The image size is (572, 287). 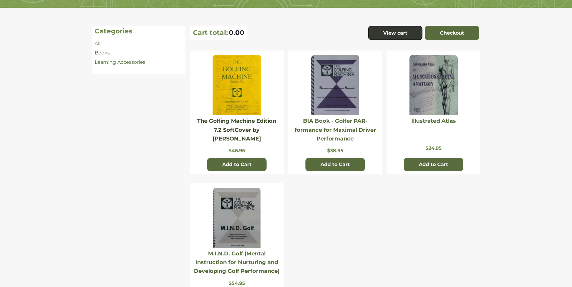 I want to click on img: The Golfing Machine Edition 7.2 SoftCover by Homer Kelley, so click(x=237, y=85).